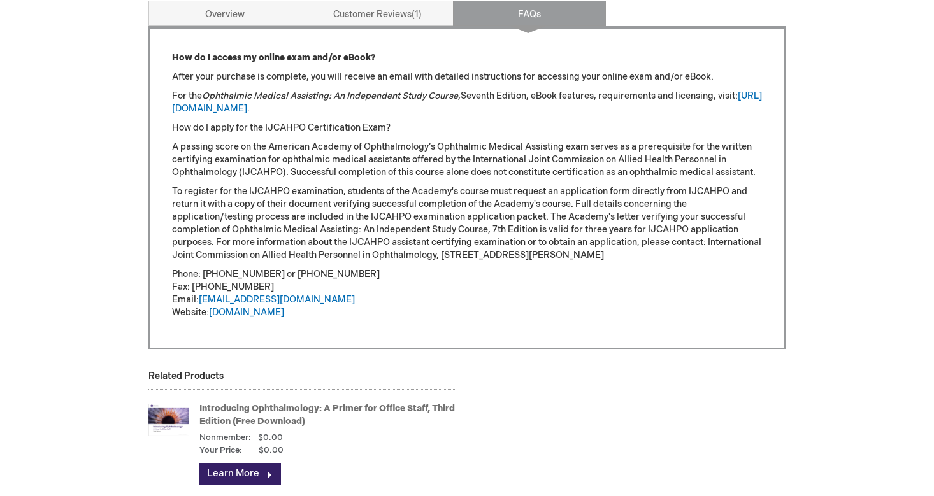 This screenshot has height=496, width=934. Describe the element at coordinates (221, 451) in the screenshot. I see `strong: Your Price:` at that location.